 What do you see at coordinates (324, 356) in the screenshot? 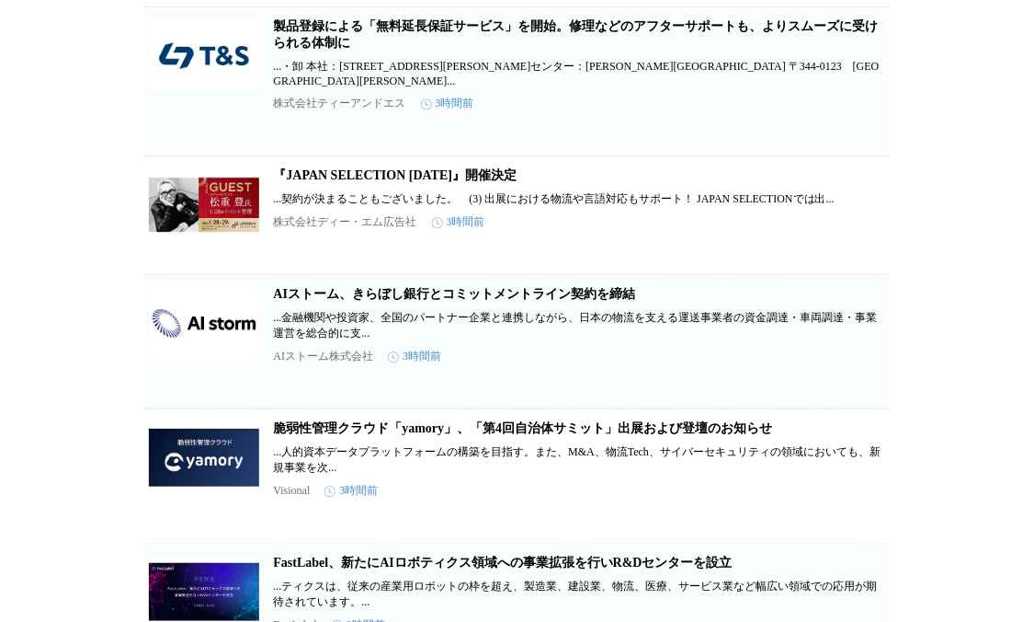
I see `p: AIストーム株式会社` at bounding box center [324, 356].